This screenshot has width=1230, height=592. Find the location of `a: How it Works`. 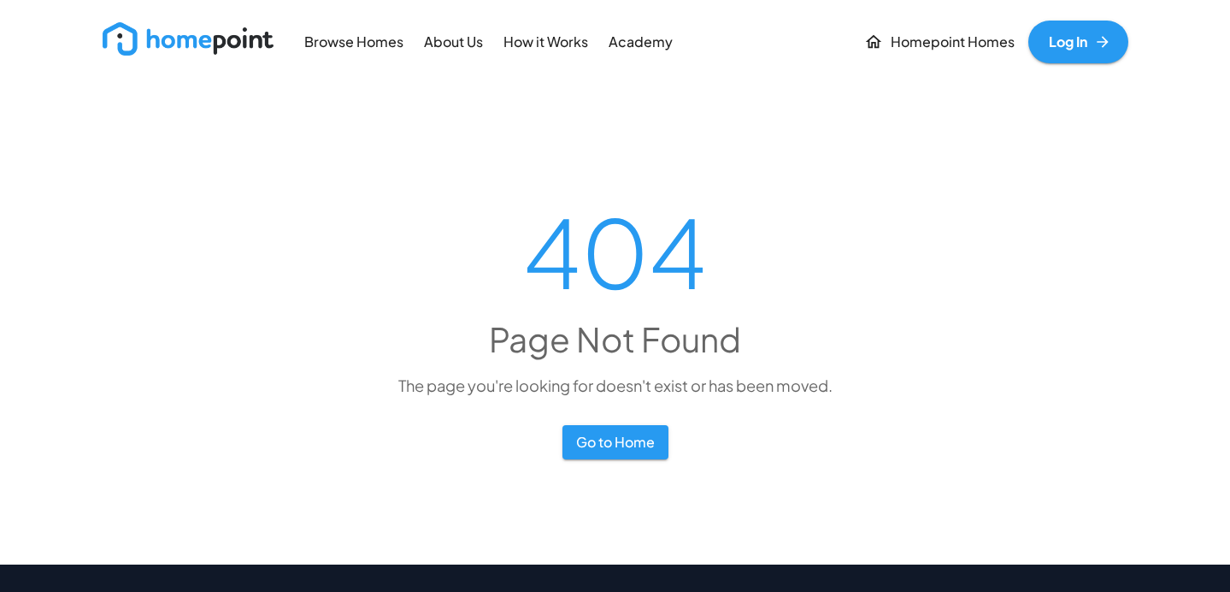

a: How it Works is located at coordinates (546, 41).